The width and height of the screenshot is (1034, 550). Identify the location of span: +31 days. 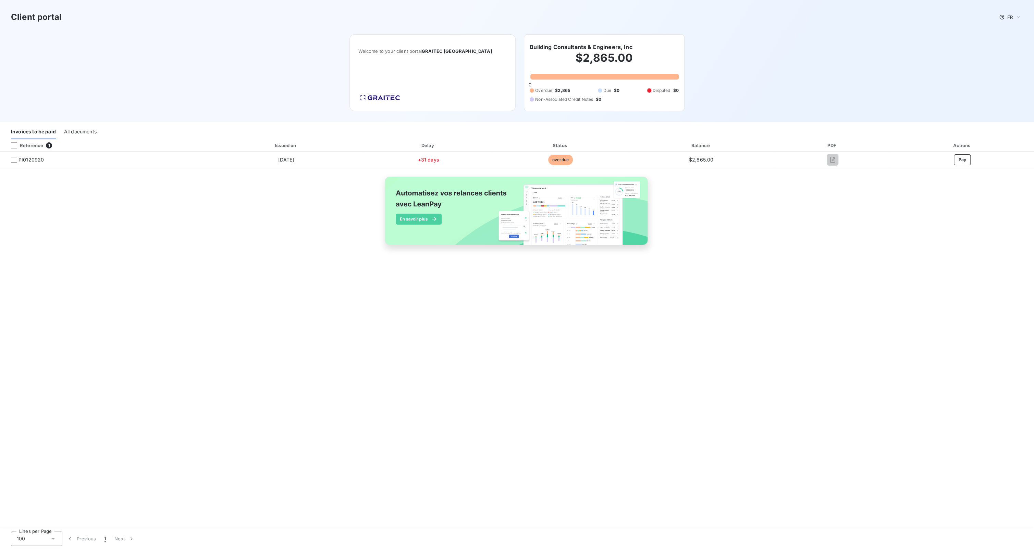
(429, 159).